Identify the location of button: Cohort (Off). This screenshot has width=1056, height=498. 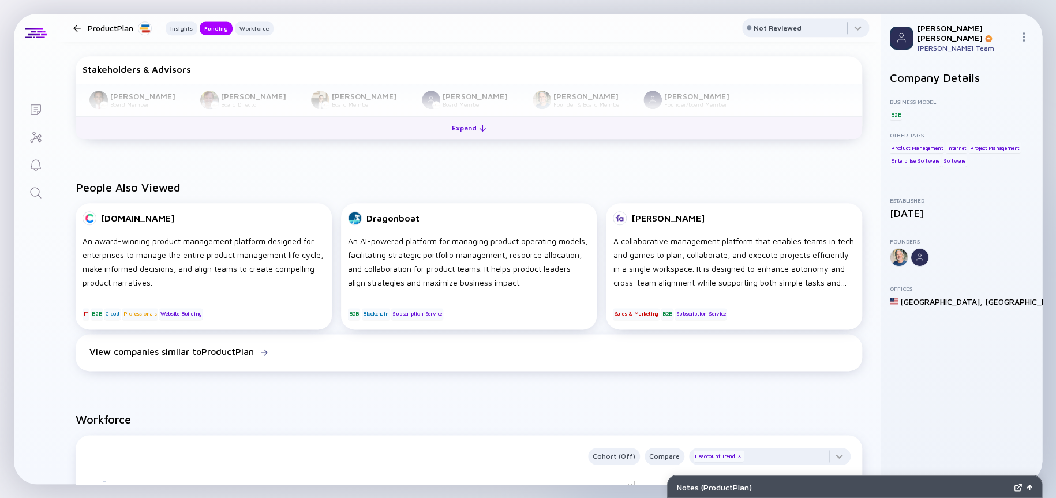
(614, 456).